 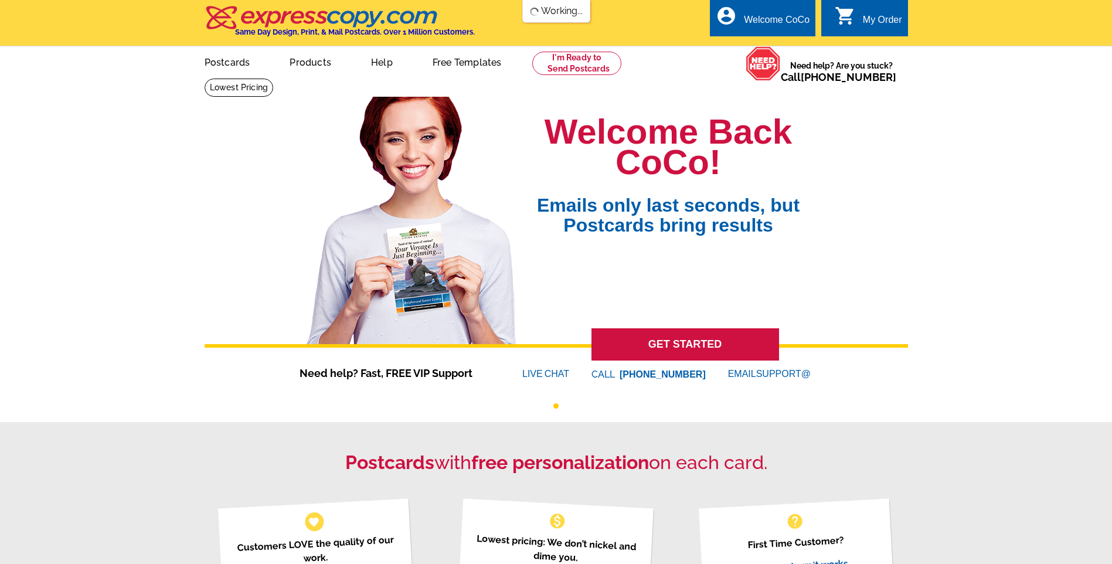 What do you see at coordinates (412, 216) in the screenshot?
I see `img: welcome-back-logged-in.png` at bounding box center [412, 216].